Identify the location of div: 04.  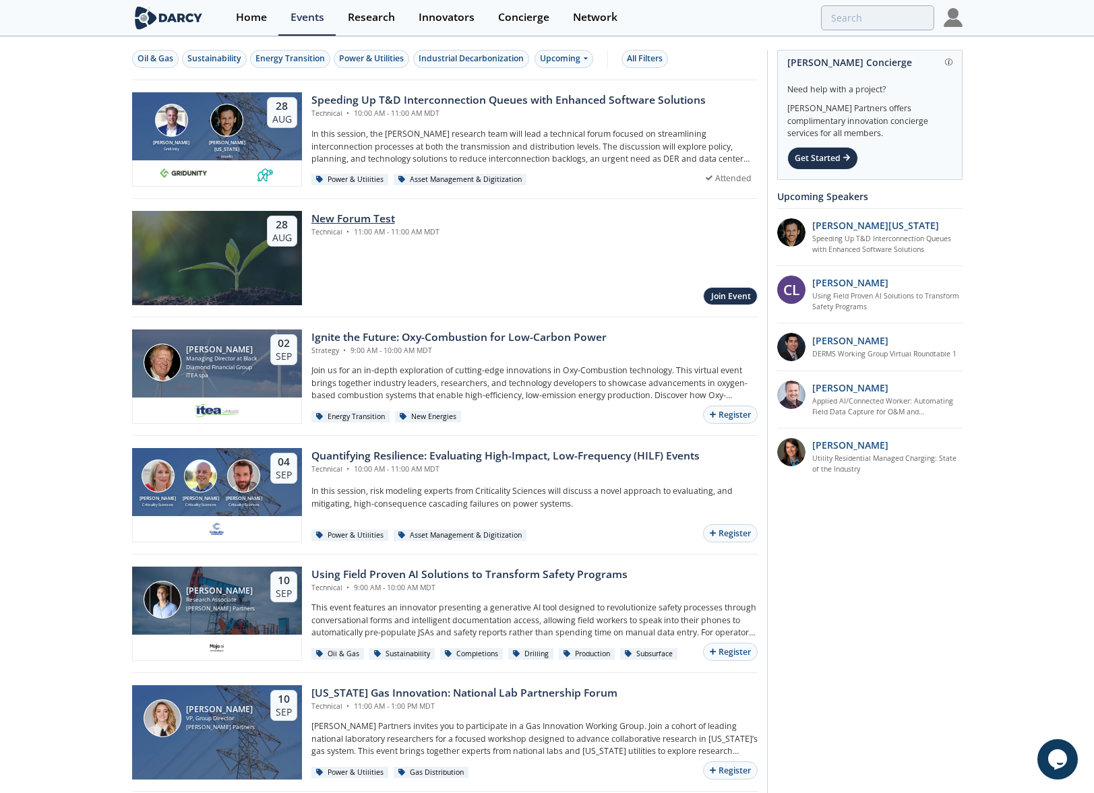
(284, 462).